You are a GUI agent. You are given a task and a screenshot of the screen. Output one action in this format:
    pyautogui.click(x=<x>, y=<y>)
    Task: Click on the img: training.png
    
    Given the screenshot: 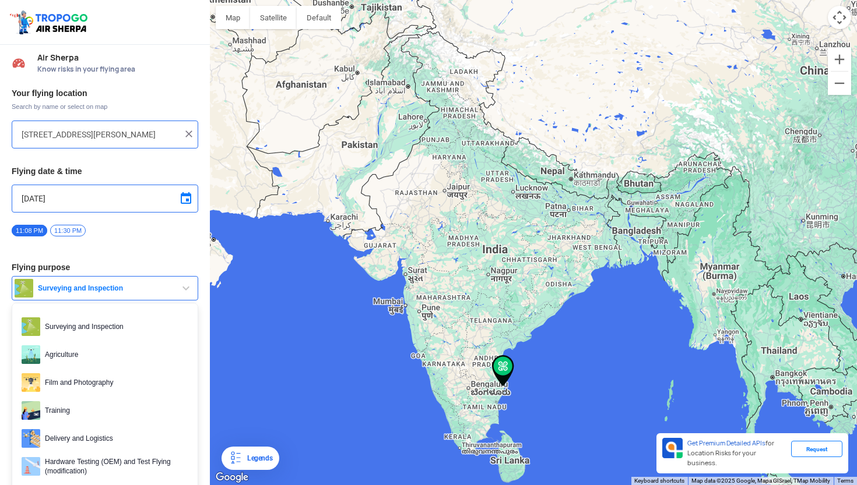 What is the action you would take?
    pyautogui.click(x=31, y=411)
    